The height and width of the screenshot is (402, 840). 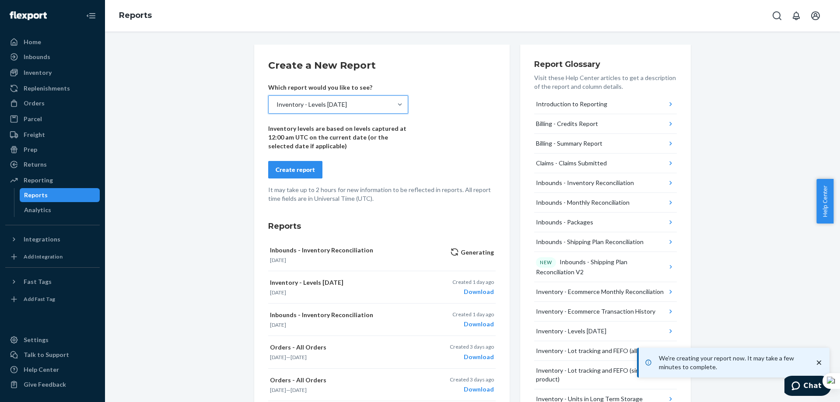 I want to click on div: Inventory - Ecommerce Monthly Reconciliation, so click(x=600, y=292).